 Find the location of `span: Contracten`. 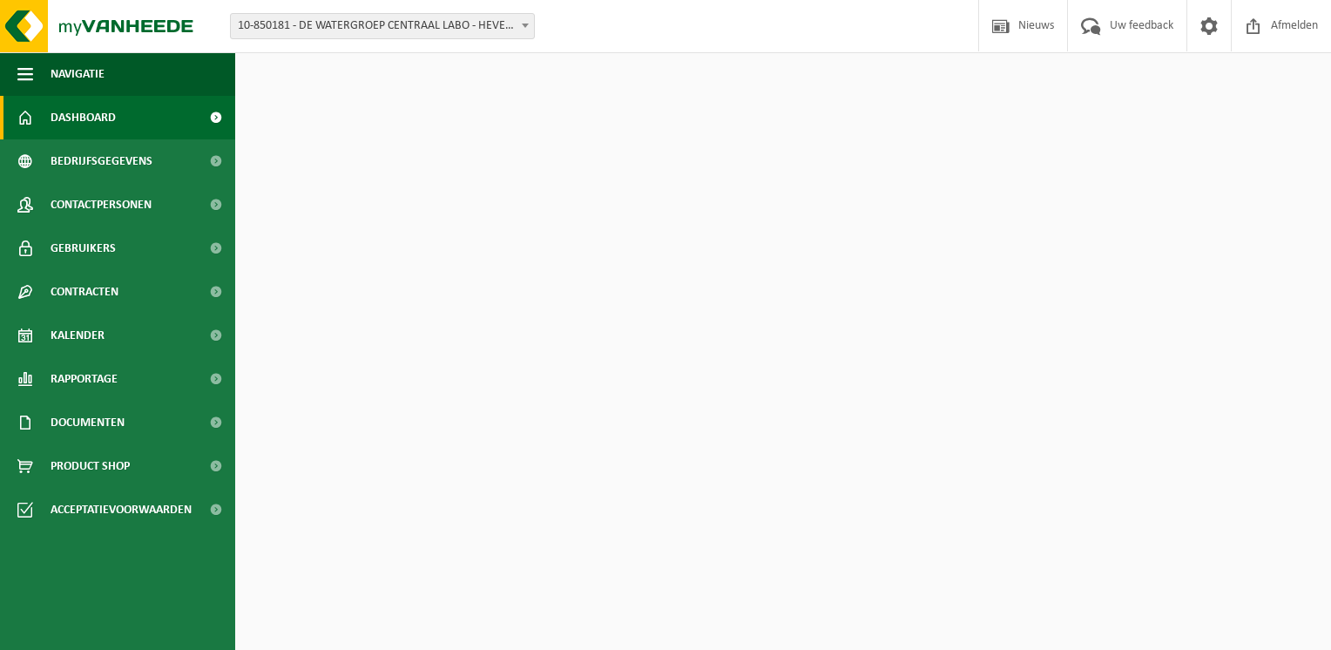

span: Contracten is located at coordinates (84, 292).